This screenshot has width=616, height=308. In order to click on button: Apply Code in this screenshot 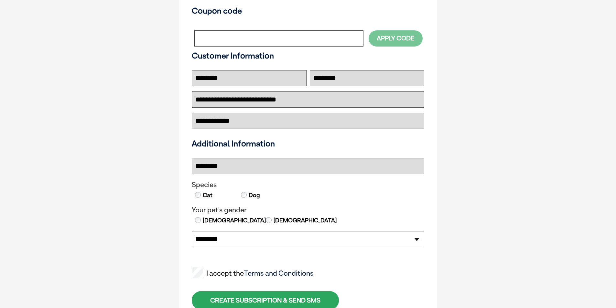, I will do `click(396, 38)`.